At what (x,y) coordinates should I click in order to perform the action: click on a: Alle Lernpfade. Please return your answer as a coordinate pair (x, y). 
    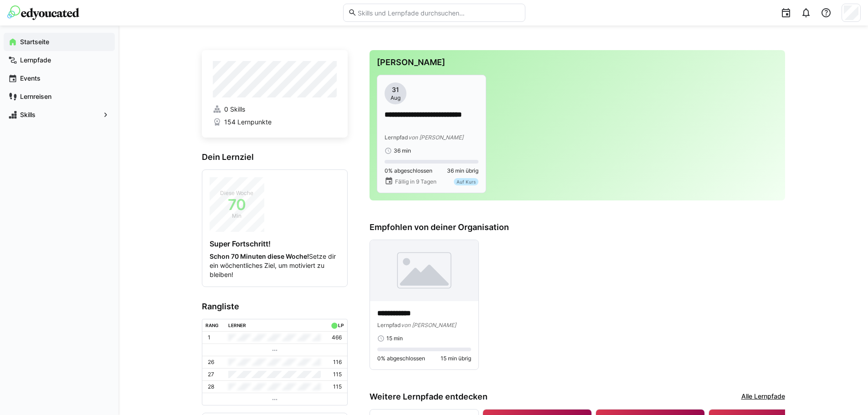
    Looking at the image, I should click on (764, 397).